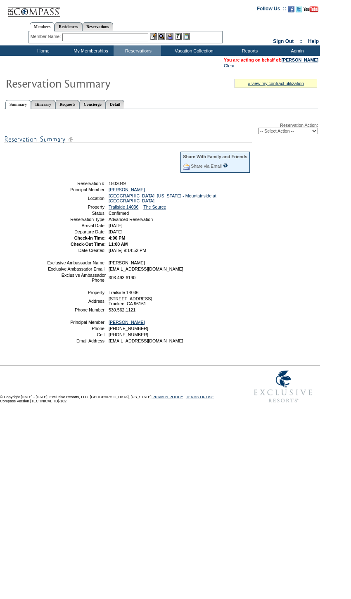 The image size is (351, 599). Describe the element at coordinates (168, 397) in the screenshot. I see `a: PRIVACY POLICY` at that location.